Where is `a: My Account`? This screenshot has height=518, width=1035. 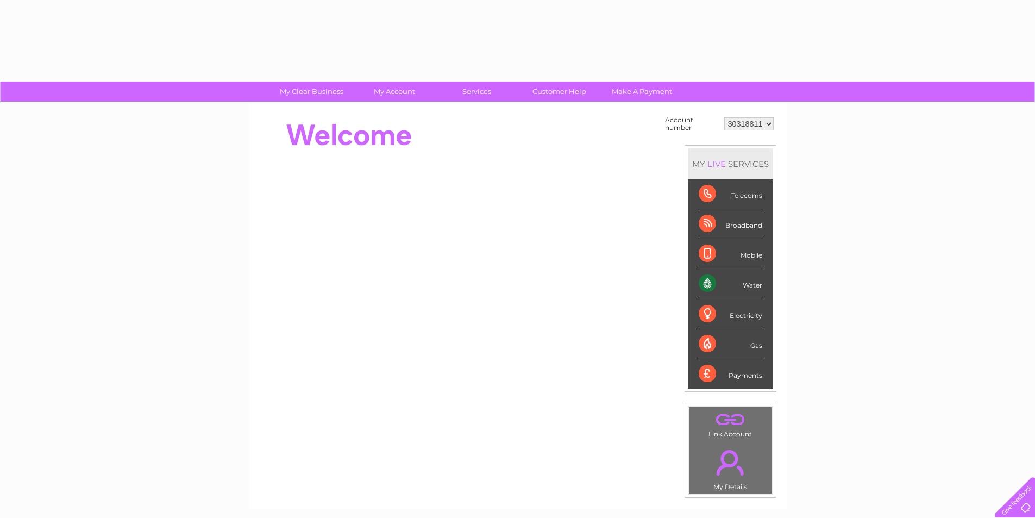
a: My Account is located at coordinates (394, 91).